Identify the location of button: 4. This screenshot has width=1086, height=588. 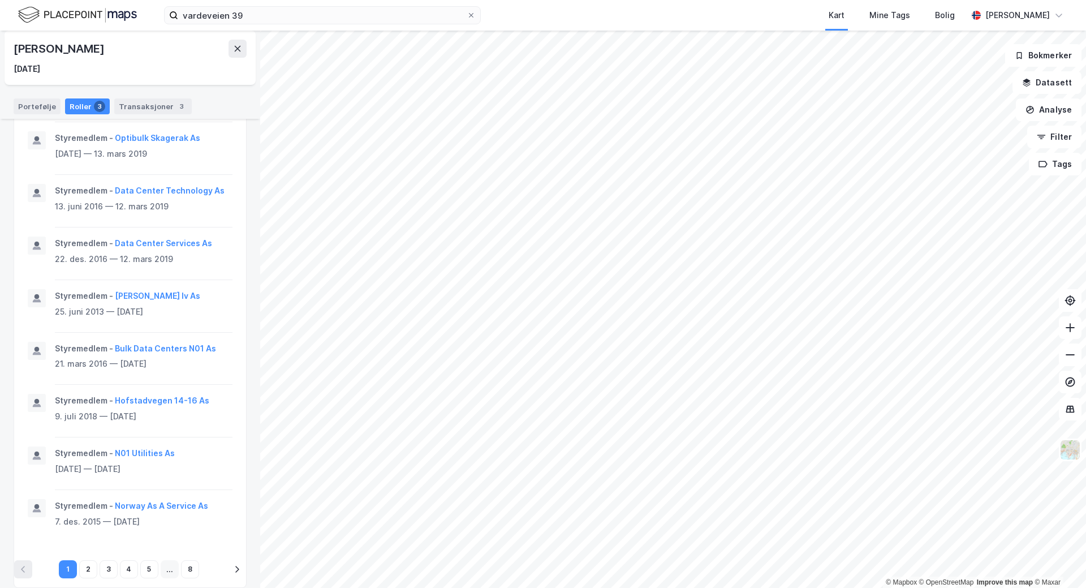
(129, 569).